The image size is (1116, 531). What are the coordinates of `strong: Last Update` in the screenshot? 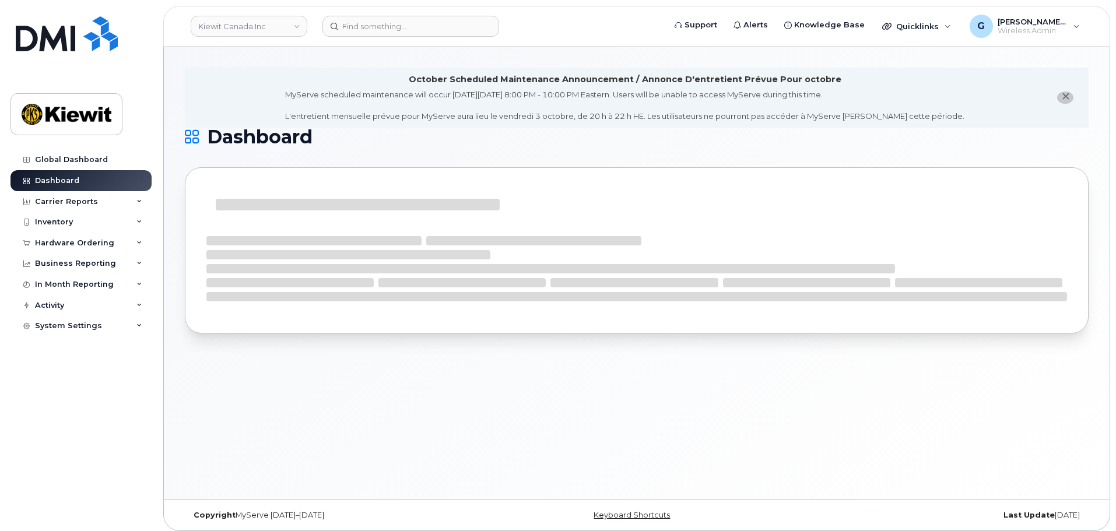 It's located at (1029, 515).